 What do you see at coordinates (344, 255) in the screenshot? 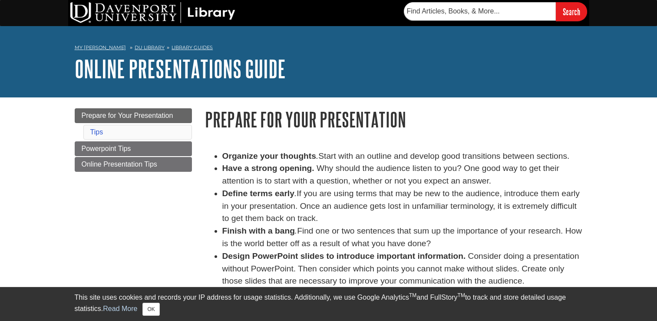
I see `strong: Design PowerPoint slides to introduce important information.` at bounding box center [344, 255].